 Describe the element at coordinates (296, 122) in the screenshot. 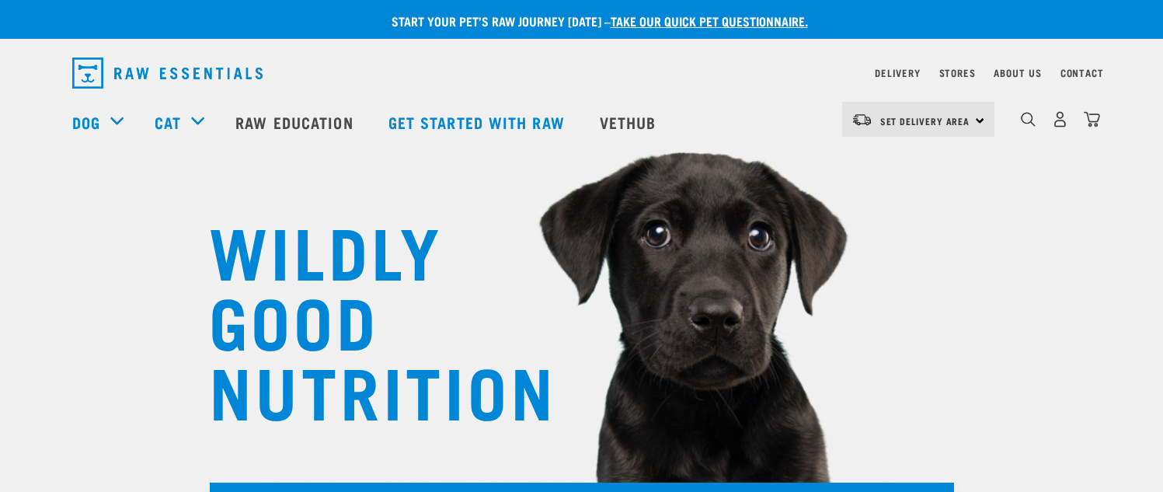

I see `a: Raw Education` at that location.